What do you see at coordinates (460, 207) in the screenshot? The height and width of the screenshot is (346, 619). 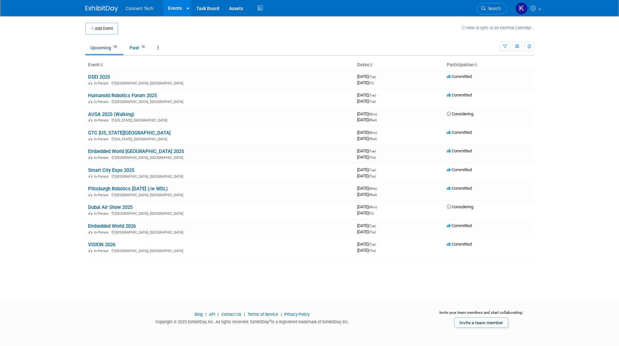 I see `span: Considering` at bounding box center [460, 207].